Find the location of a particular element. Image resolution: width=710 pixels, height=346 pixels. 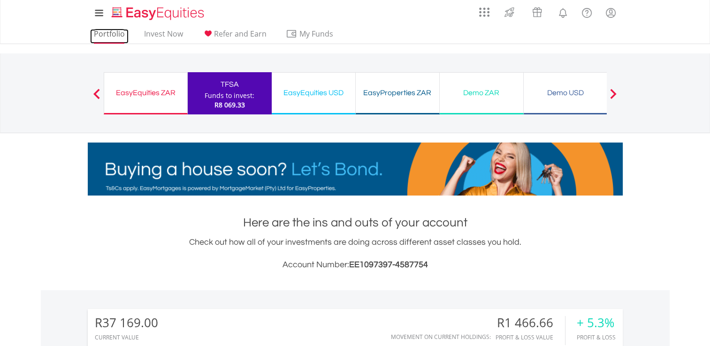

img: EasyMortage Promotion Banner is located at coordinates (355, 169).